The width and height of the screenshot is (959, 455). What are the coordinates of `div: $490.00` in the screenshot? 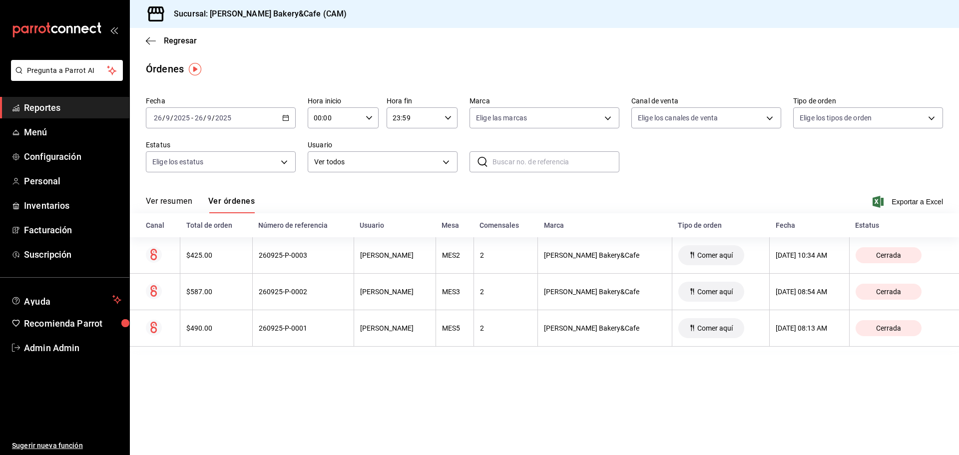 It's located at (216, 328).